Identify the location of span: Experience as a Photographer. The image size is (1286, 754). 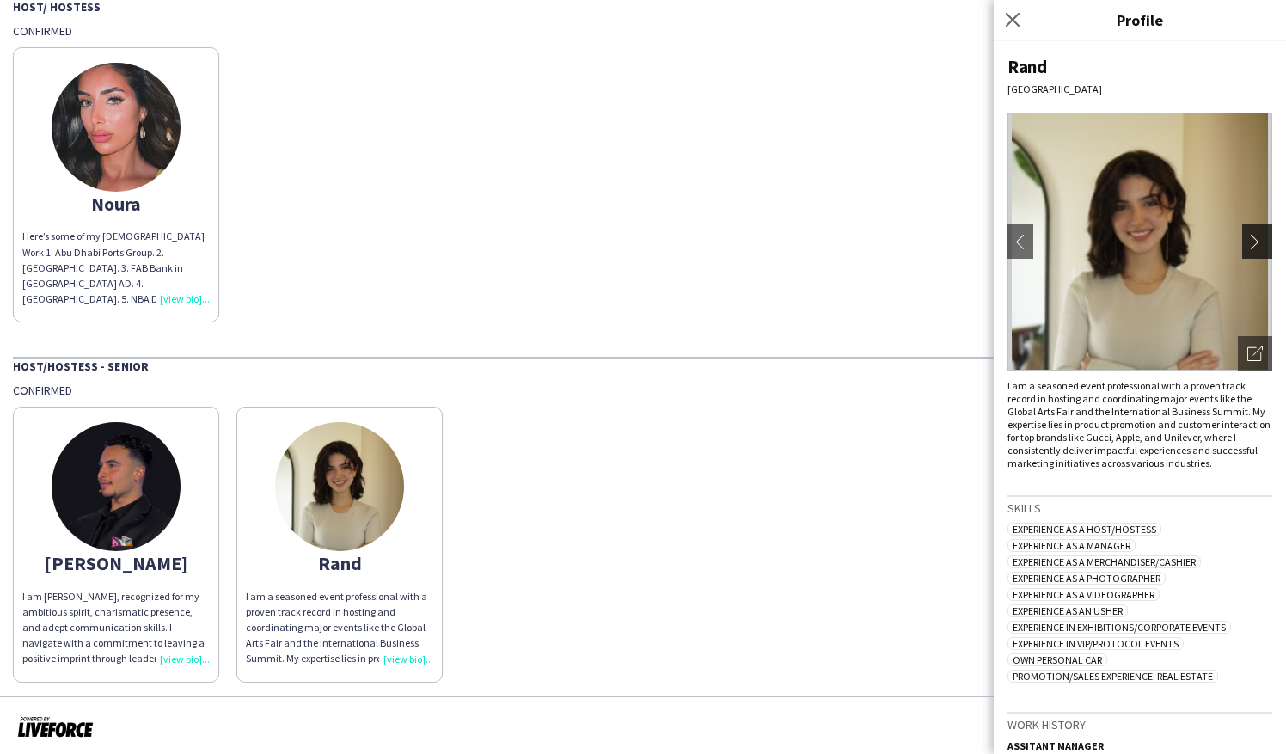
(1086, 578).